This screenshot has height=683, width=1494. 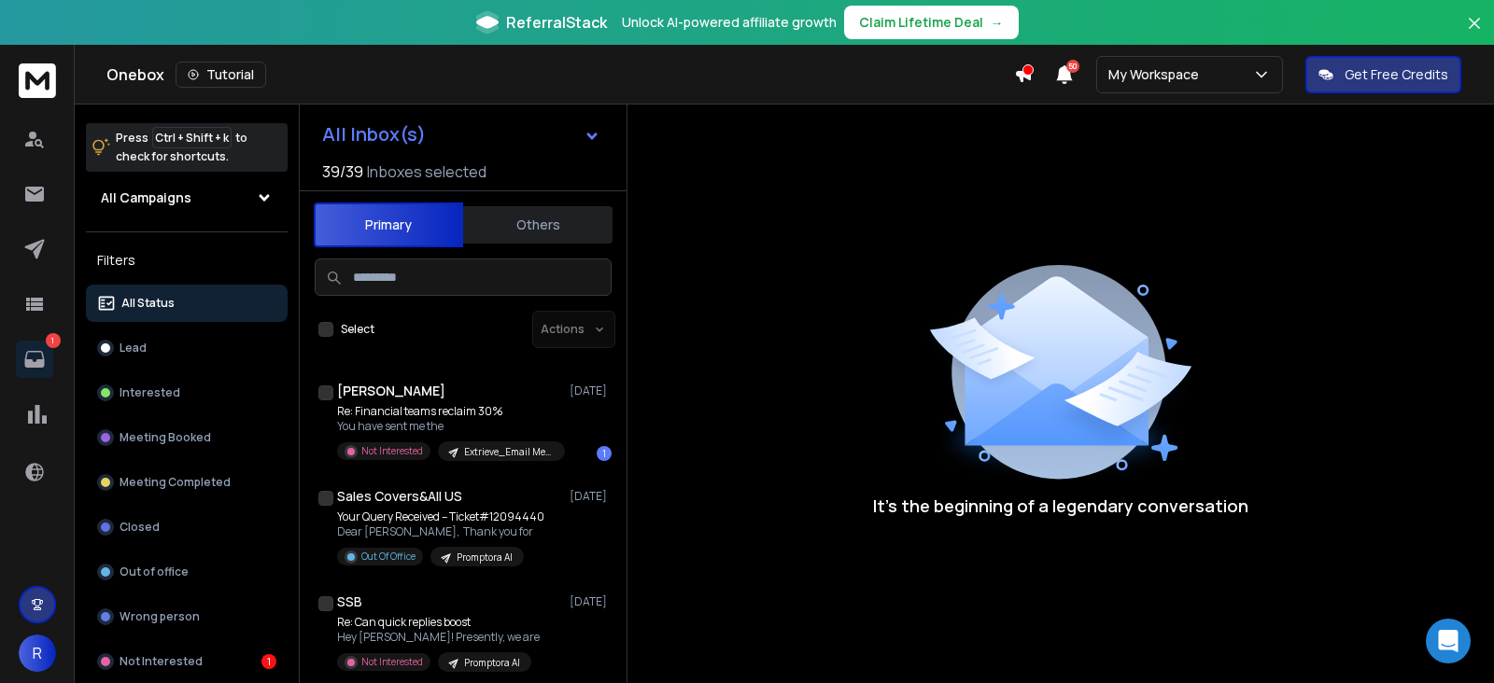 I want to click on button: R, so click(x=37, y=653).